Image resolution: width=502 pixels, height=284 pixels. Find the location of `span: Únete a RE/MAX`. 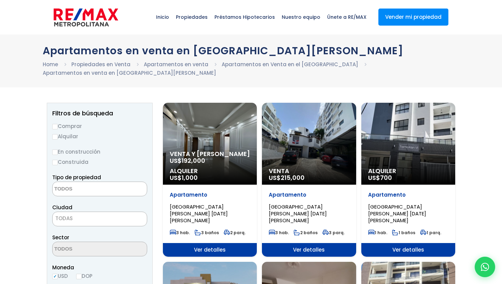

span: Únete a RE/MAX is located at coordinates (347, 17).